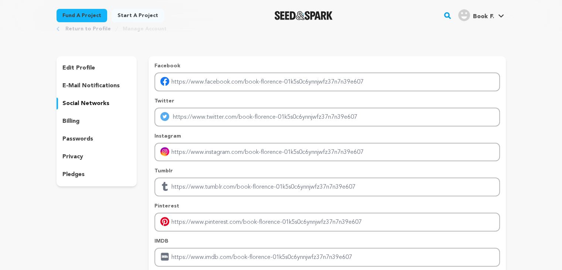  I want to click on input: Enter instagram handle link, so click(327, 152).